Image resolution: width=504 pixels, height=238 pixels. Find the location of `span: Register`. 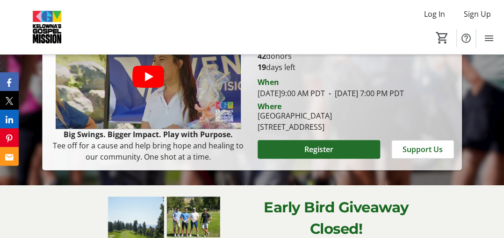

span: Register is located at coordinates (319, 150).